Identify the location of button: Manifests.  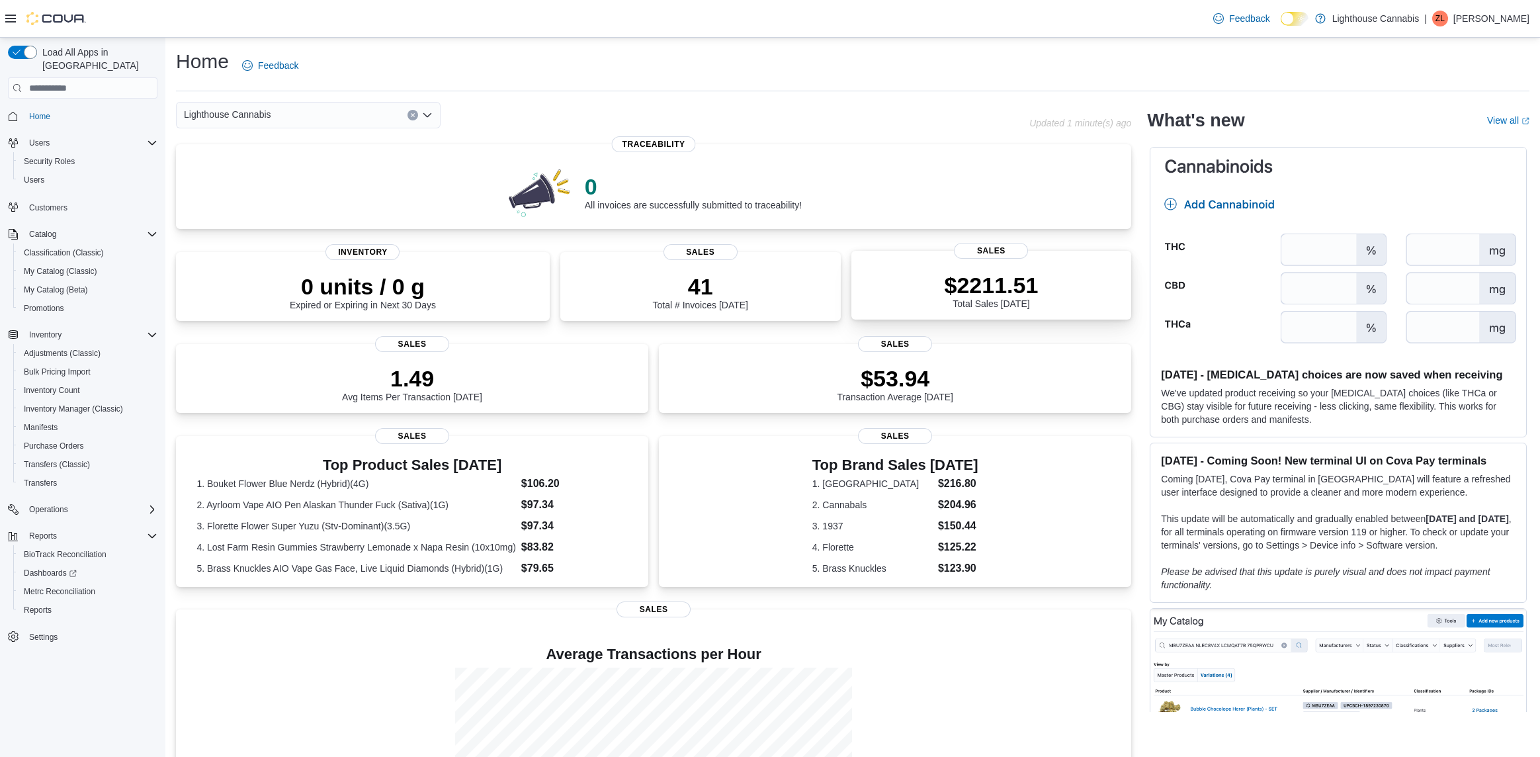
(88, 427).